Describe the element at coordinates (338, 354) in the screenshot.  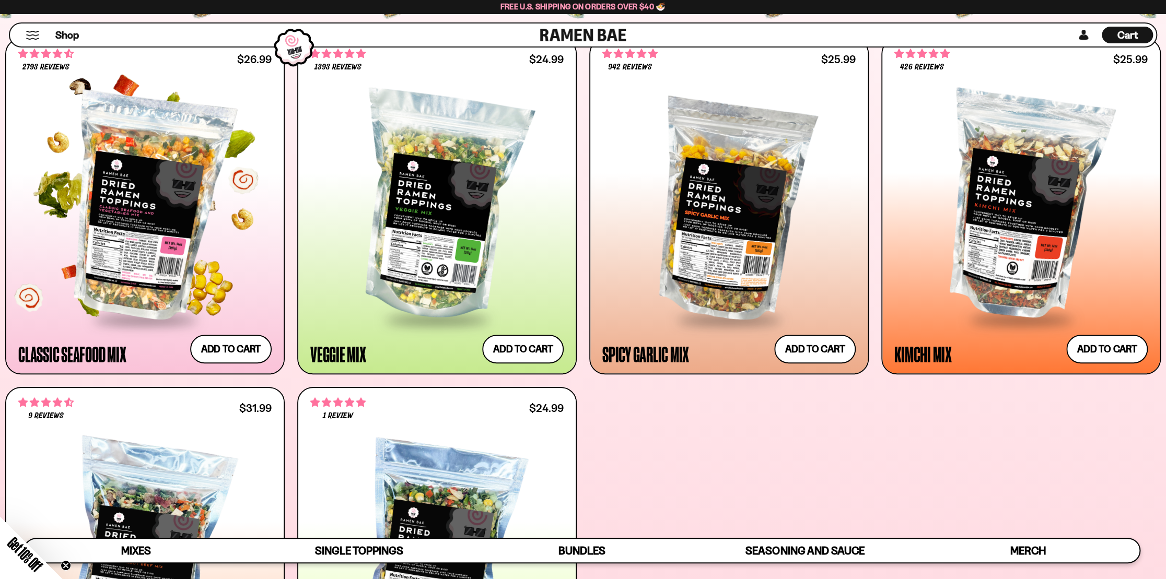
I see `div: Veggie Mix` at that location.